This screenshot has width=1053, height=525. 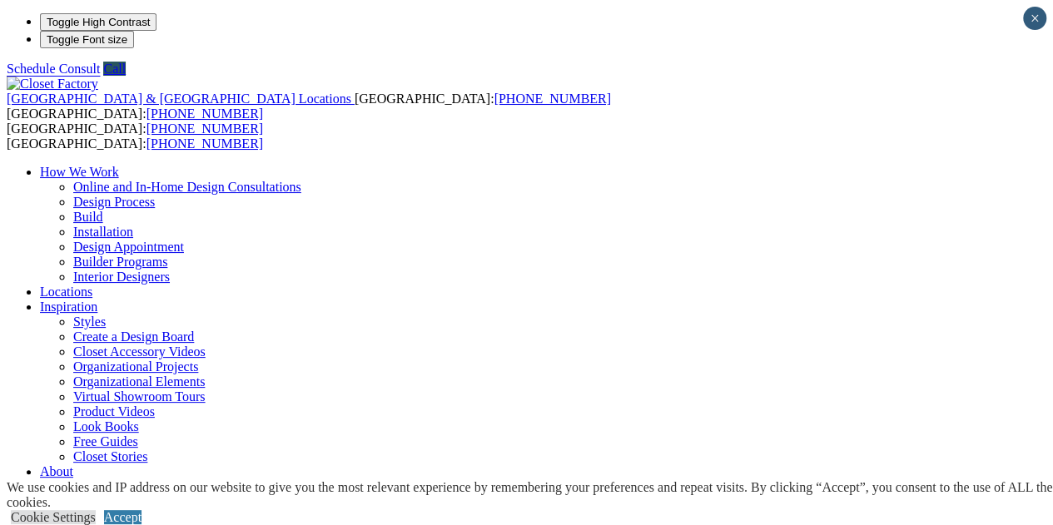 I want to click on a: Styles, so click(x=89, y=321).